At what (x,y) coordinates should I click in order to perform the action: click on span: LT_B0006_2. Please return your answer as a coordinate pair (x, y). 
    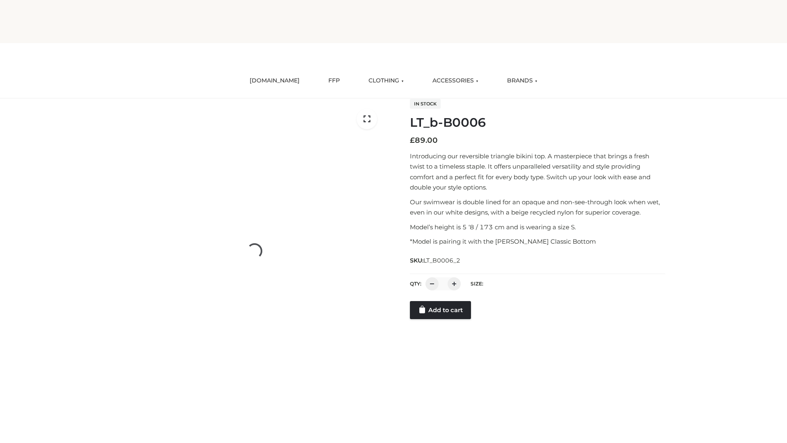
    Looking at the image, I should click on (442, 260).